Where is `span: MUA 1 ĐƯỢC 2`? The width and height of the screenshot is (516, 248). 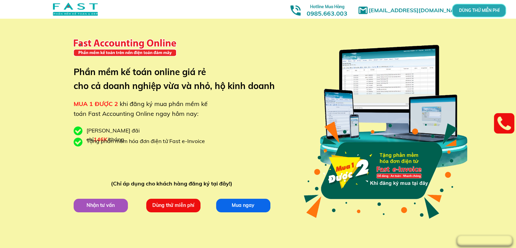 span: MUA 1 ĐƯỢC 2 is located at coordinates (96, 103).